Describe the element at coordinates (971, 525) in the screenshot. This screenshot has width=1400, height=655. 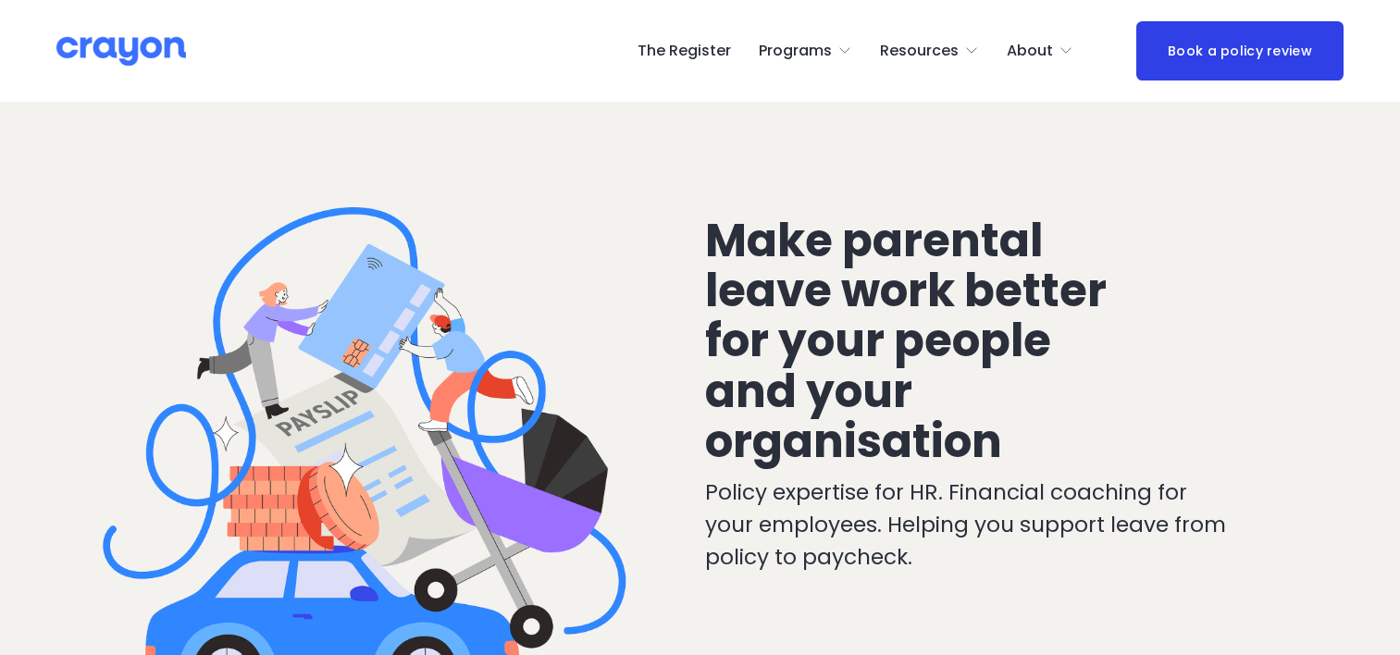
I see `p: Policy expertise for HR. Financial coaching for your employees. Helping you support leave from po...` at that location.